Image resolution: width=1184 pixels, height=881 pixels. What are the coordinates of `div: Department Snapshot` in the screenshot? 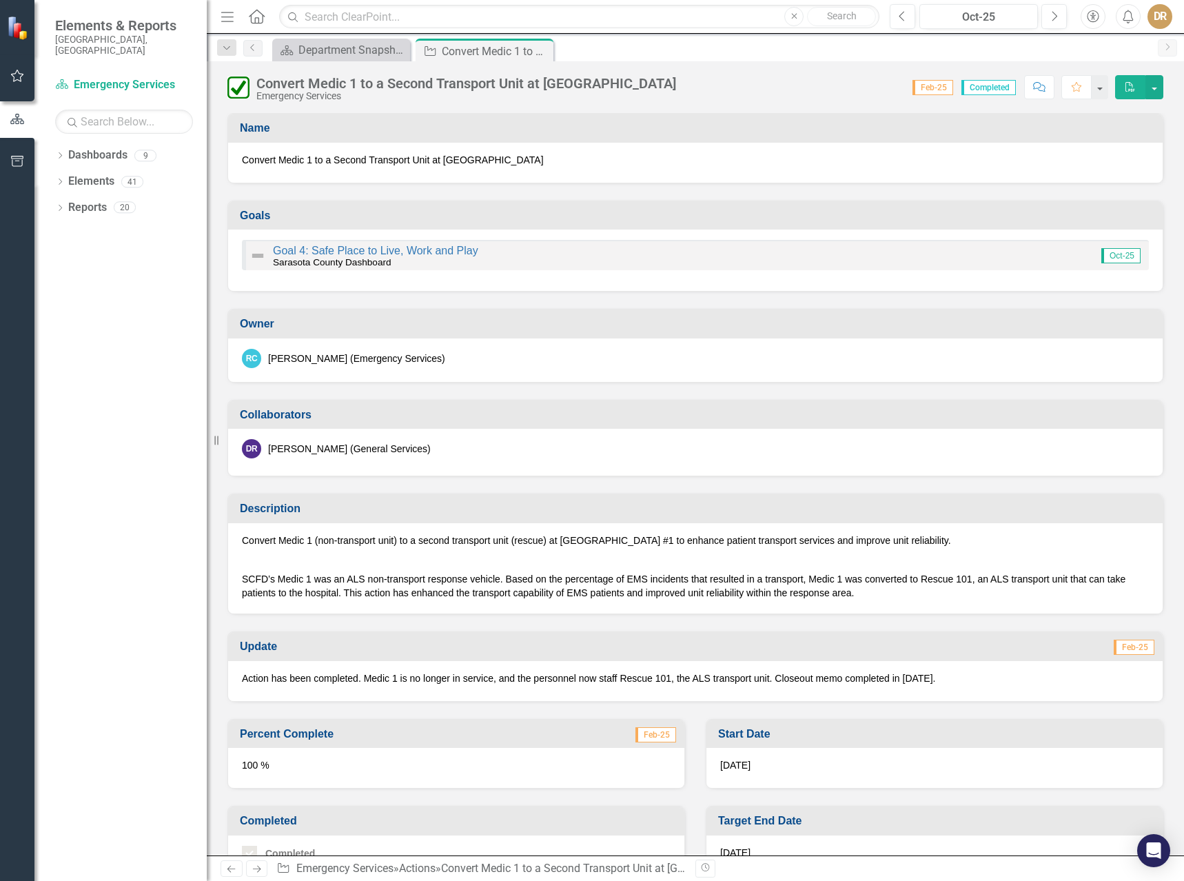 It's located at (352, 50).